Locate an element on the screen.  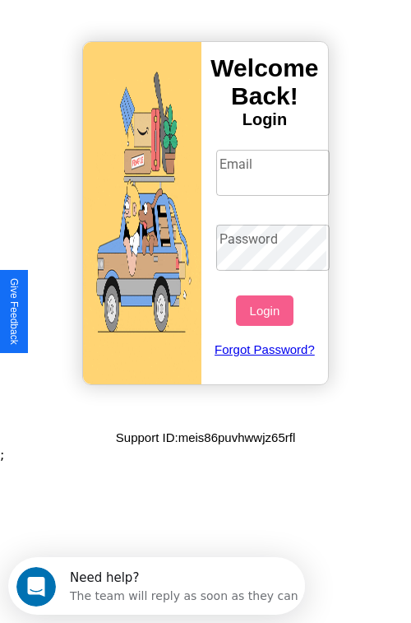
h4: Login is located at coordinates (265, 119).